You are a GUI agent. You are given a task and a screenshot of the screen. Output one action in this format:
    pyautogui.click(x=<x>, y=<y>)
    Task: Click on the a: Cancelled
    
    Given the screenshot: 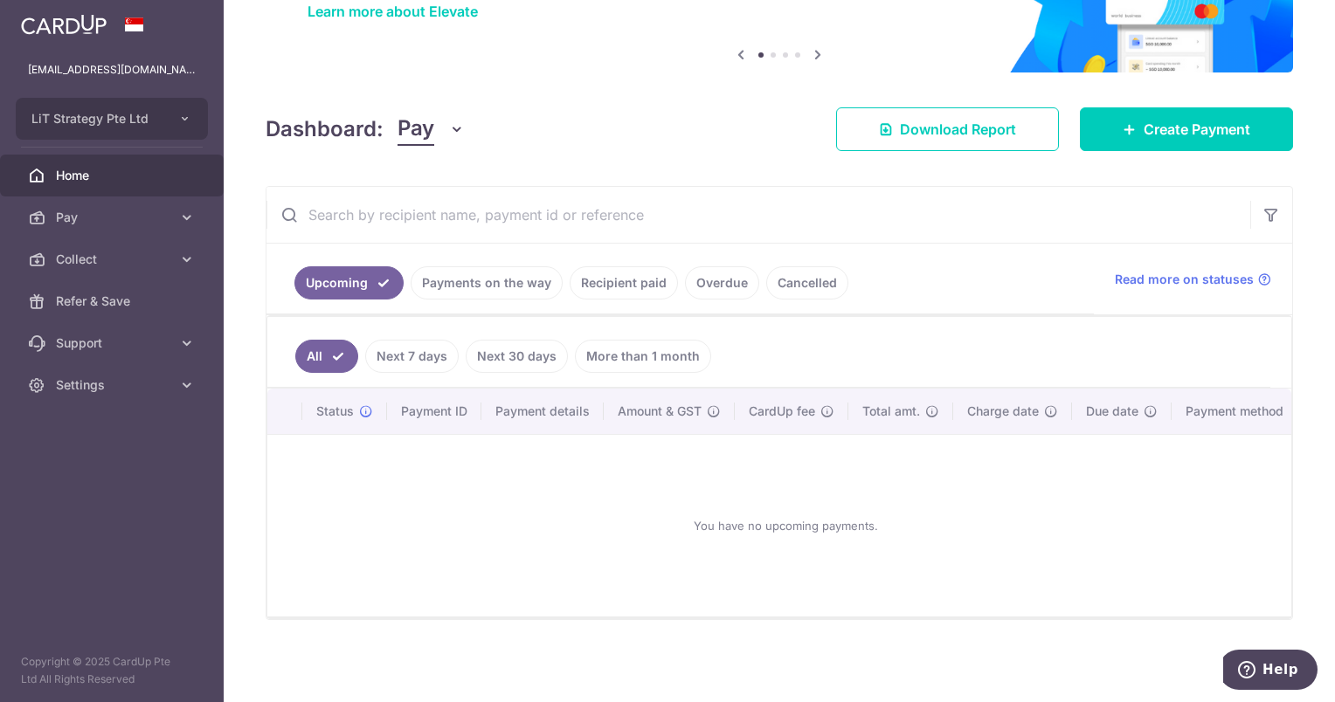 What is the action you would take?
    pyautogui.click(x=807, y=283)
    